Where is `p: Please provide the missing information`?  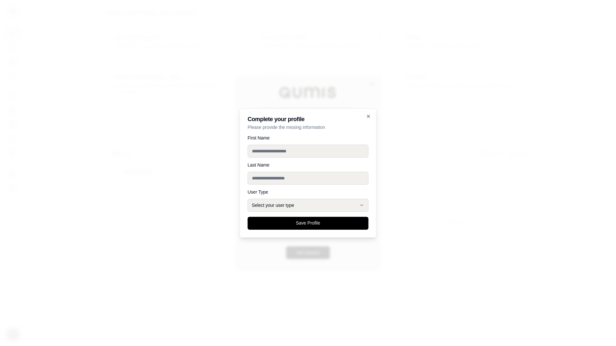
p: Please provide the missing information is located at coordinates (308, 127).